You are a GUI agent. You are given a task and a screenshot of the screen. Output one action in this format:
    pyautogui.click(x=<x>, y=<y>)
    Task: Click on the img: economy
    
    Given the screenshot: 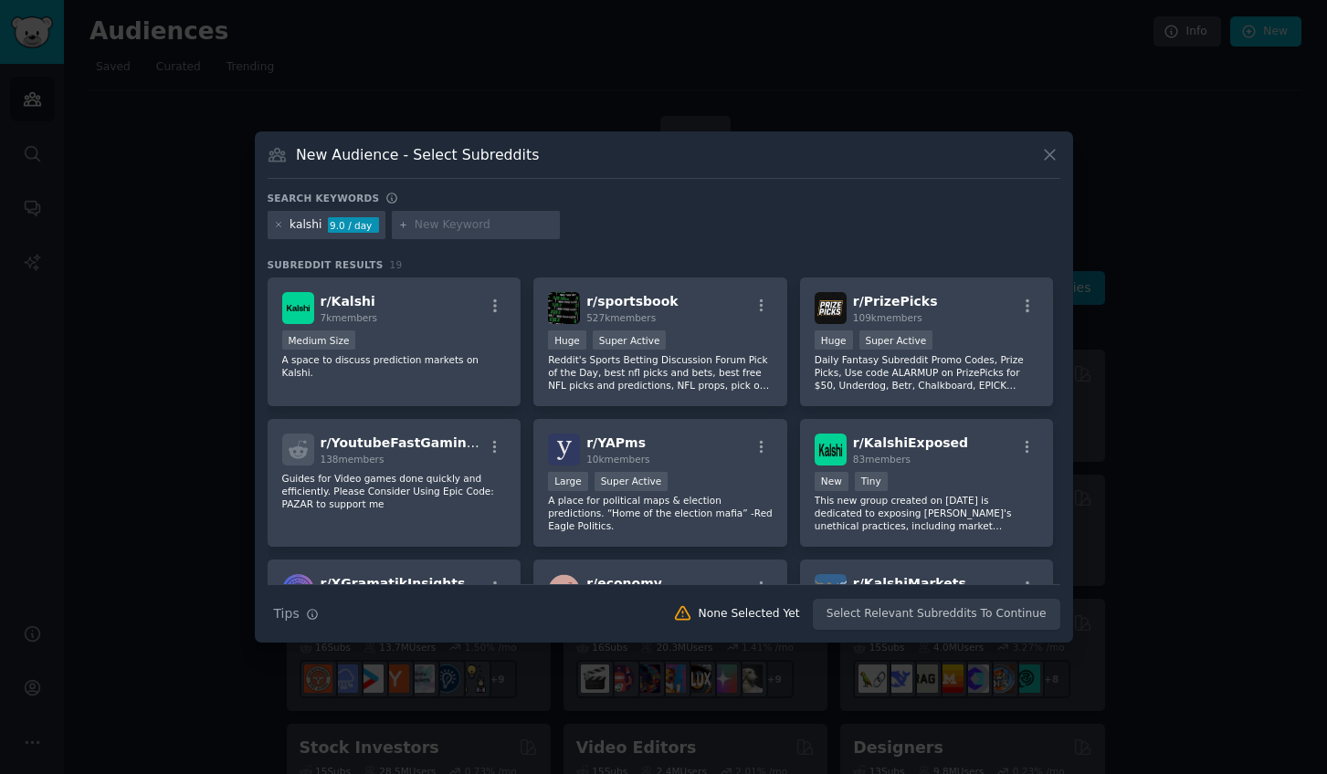 What is the action you would take?
    pyautogui.click(x=564, y=590)
    